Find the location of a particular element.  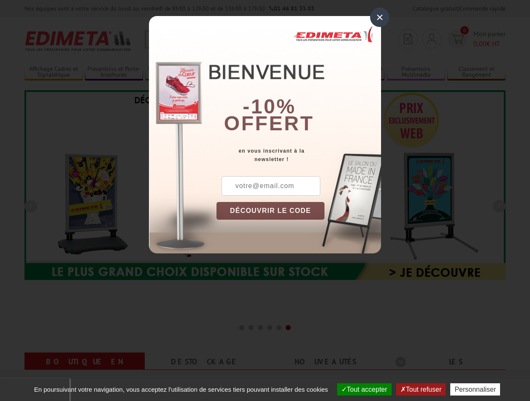

button: Tout refuser is located at coordinates (421, 390).